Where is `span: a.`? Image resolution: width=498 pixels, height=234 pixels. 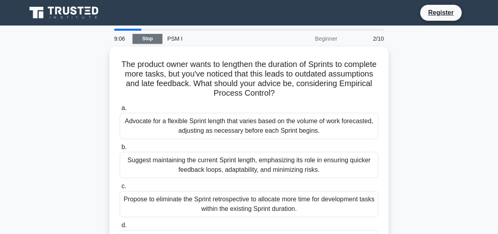
span: a. is located at coordinates (124, 108).